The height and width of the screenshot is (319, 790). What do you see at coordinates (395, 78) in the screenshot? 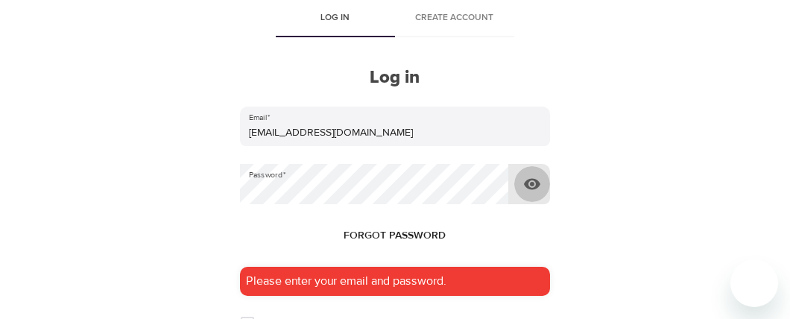
I see `h2: Log in` at bounding box center [395, 78].